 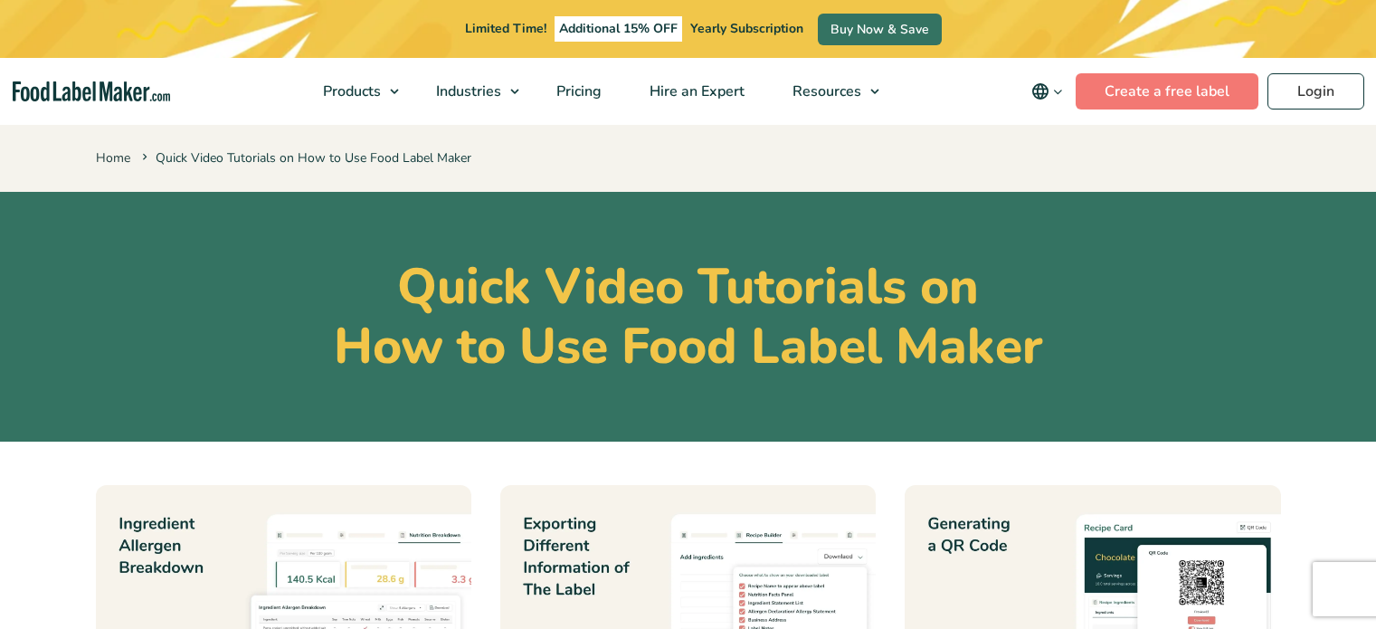 I want to click on a: Buy Now & Save, so click(x=879, y=29).